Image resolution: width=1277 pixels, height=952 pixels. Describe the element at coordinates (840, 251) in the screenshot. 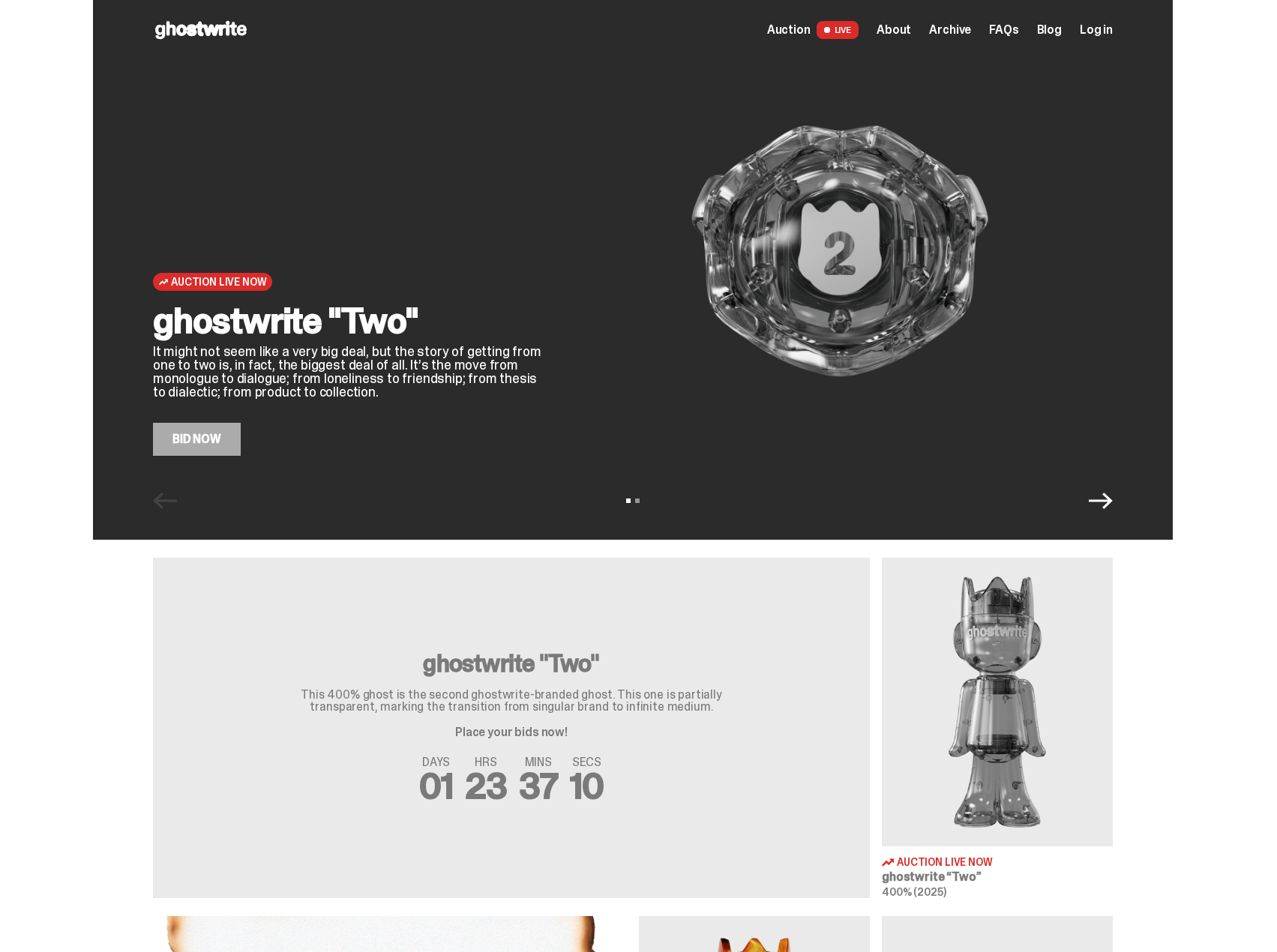

I see `img: ghostwrite "Two"` at that location.